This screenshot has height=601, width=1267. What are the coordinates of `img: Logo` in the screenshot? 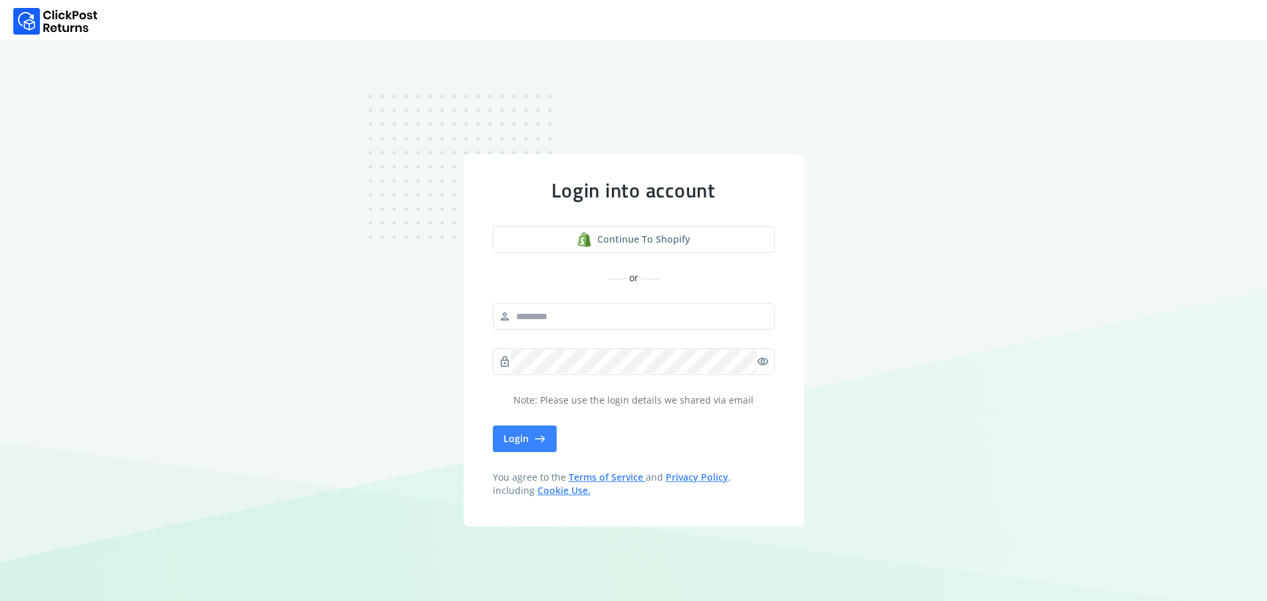 It's located at (55, 21).